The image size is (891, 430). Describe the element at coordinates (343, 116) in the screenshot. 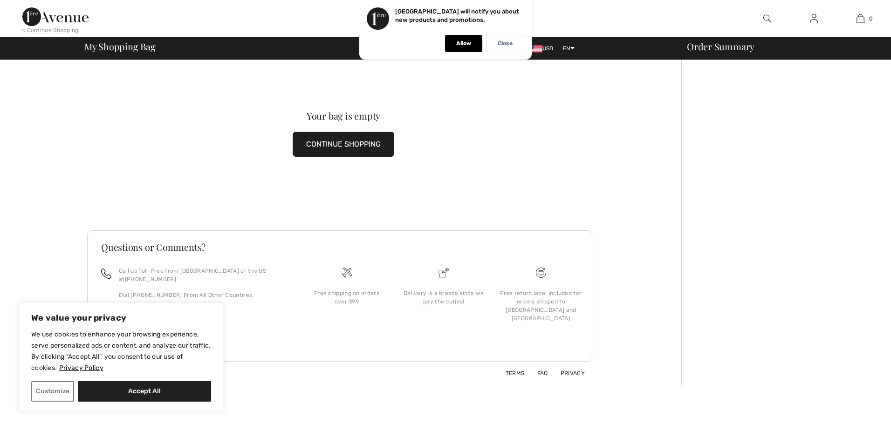

I see `div: Your bag is empty` at that location.